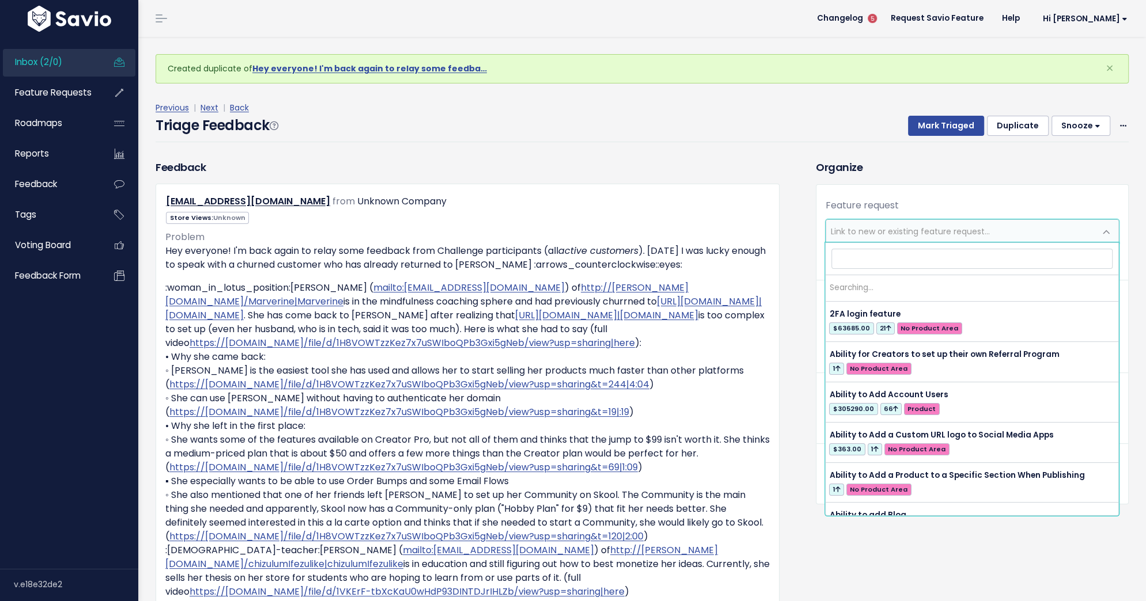 This screenshot has width=1146, height=601. Describe the element at coordinates (401, 202) in the screenshot. I see `div: Unknown Company` at that location.